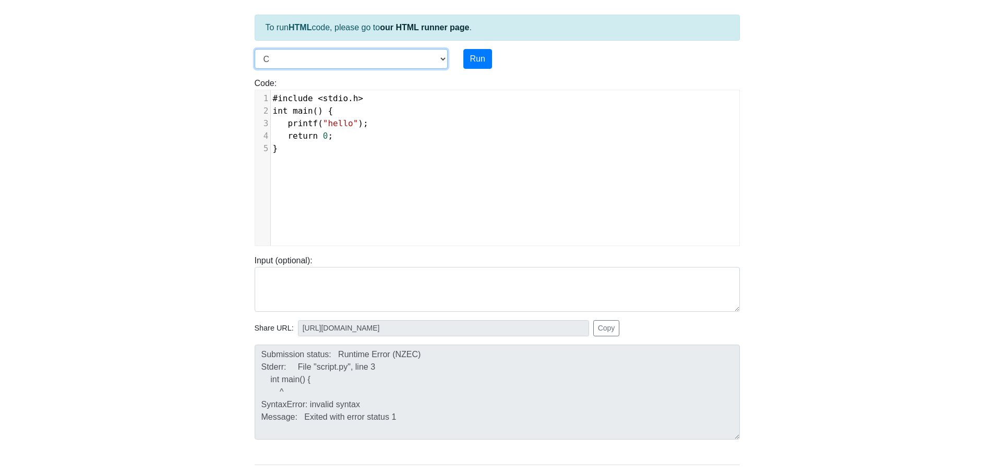 The height and width of the screenshot is (475, 994). I want to click on div: 1, so click(262, 99).